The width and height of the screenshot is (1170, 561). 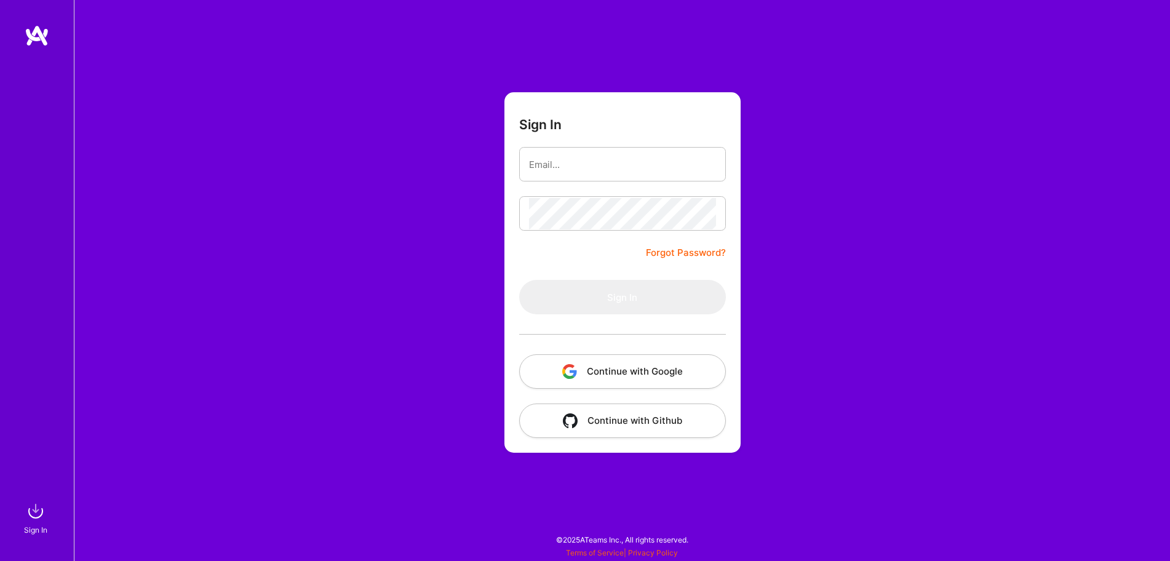 What do you see at coordinates (622, 164) in the screenshot?
I see `input: Email...` at bounding box center [622, 164].